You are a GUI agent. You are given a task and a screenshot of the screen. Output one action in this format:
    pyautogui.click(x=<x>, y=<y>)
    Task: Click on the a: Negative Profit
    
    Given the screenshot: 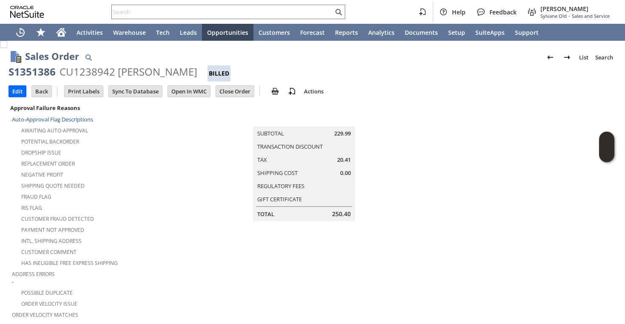 What is the action you would take?
    pyautogui.click(x=42, y=175)
    